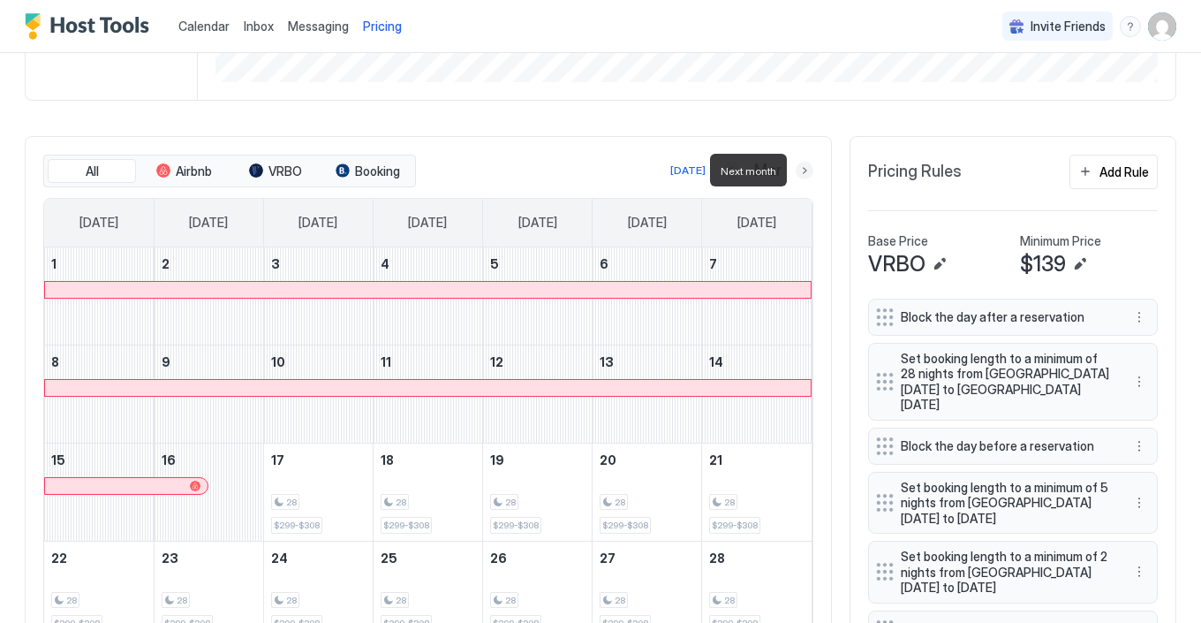 The width and height of the screenshot is (1201, 623). Describe the element at coordinates (193, 171) in the screenshot. I see `span: Airbnb` at that location.